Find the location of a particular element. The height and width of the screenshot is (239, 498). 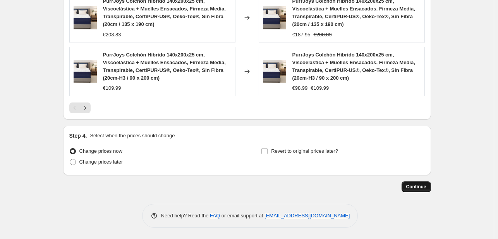

div: €208.83 is located at coordinates (112, 35).